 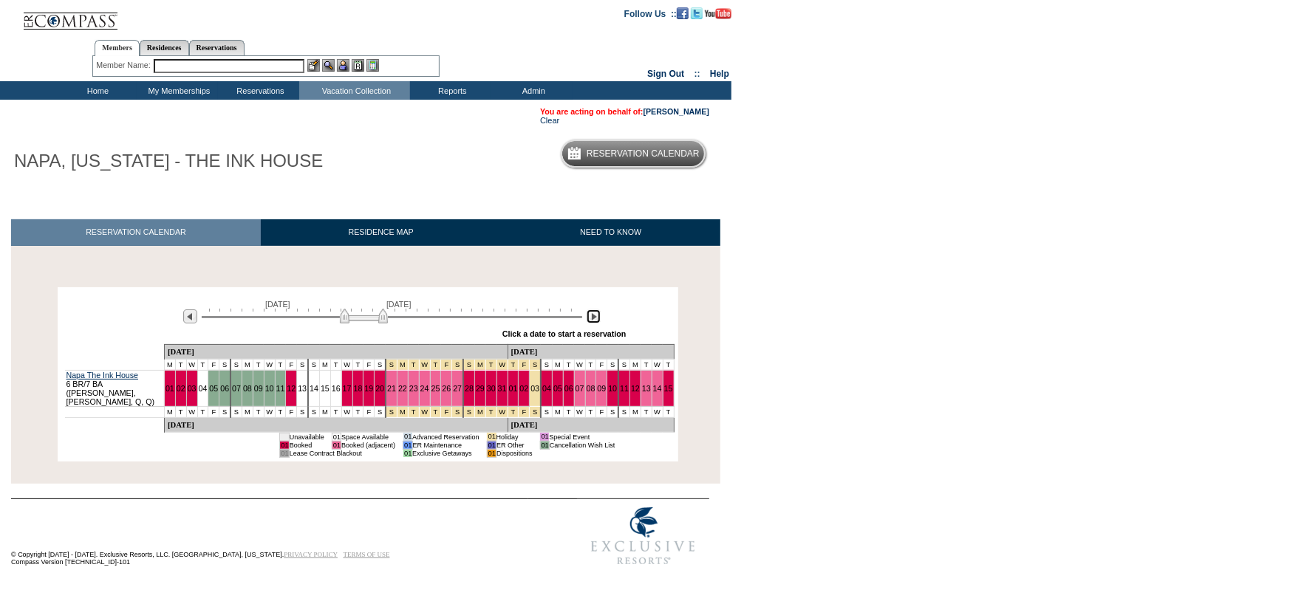 What do you see at coordinates (683, 13) in the screenshot?
I see `img: Become our fan on Facebook` at bounding box center [683, 13].